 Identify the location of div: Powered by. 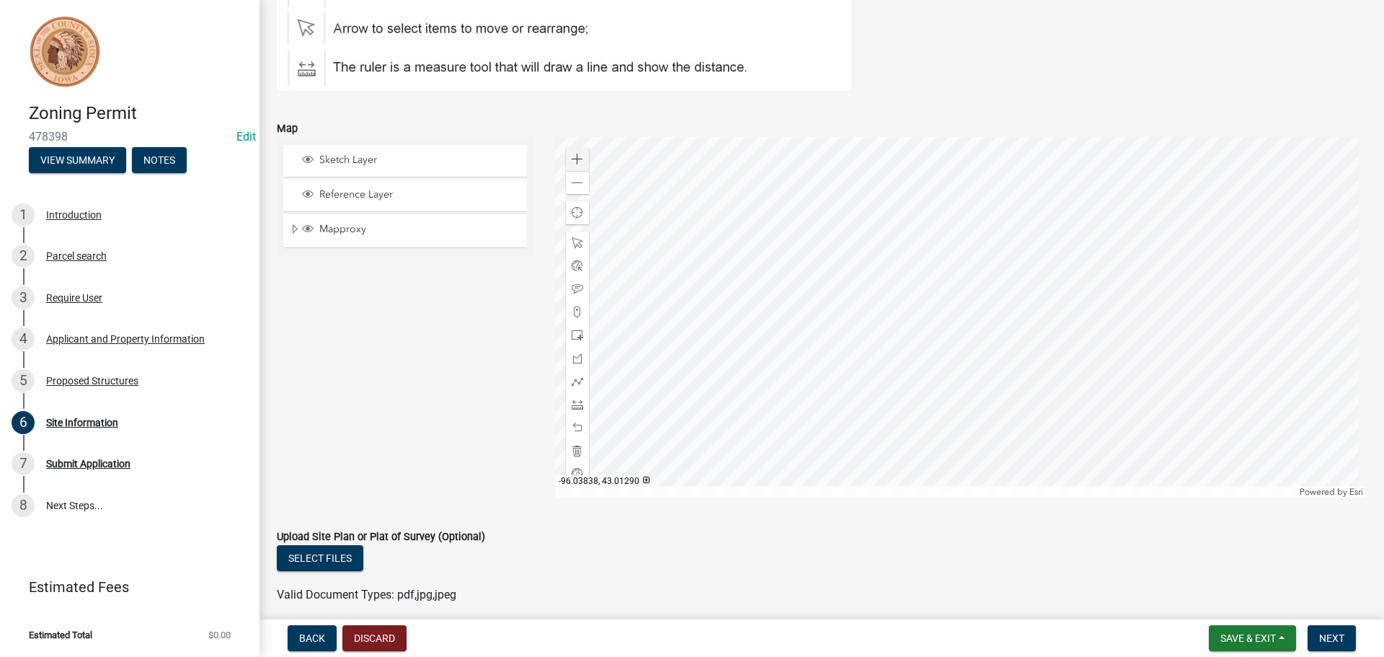
(1332, 492).